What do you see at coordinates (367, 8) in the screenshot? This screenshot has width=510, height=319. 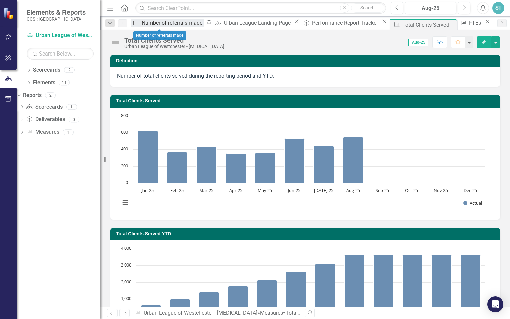 I see `button: Search` at bounding box center [367, 8].